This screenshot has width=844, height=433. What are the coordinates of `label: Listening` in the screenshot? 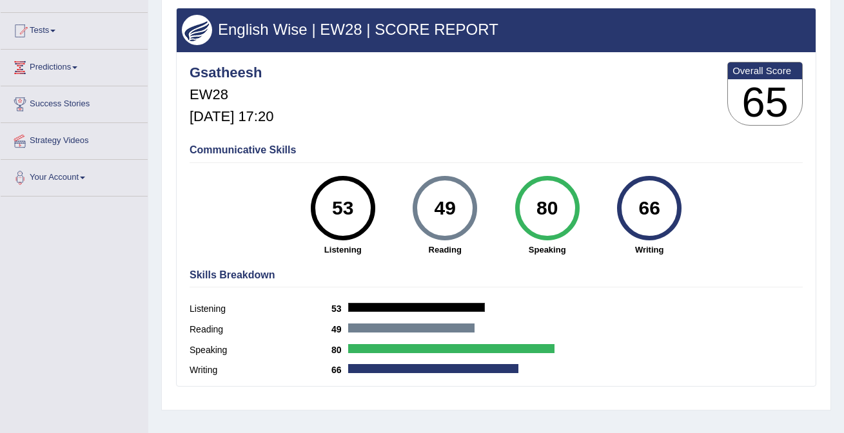 It's located at (260, 309).